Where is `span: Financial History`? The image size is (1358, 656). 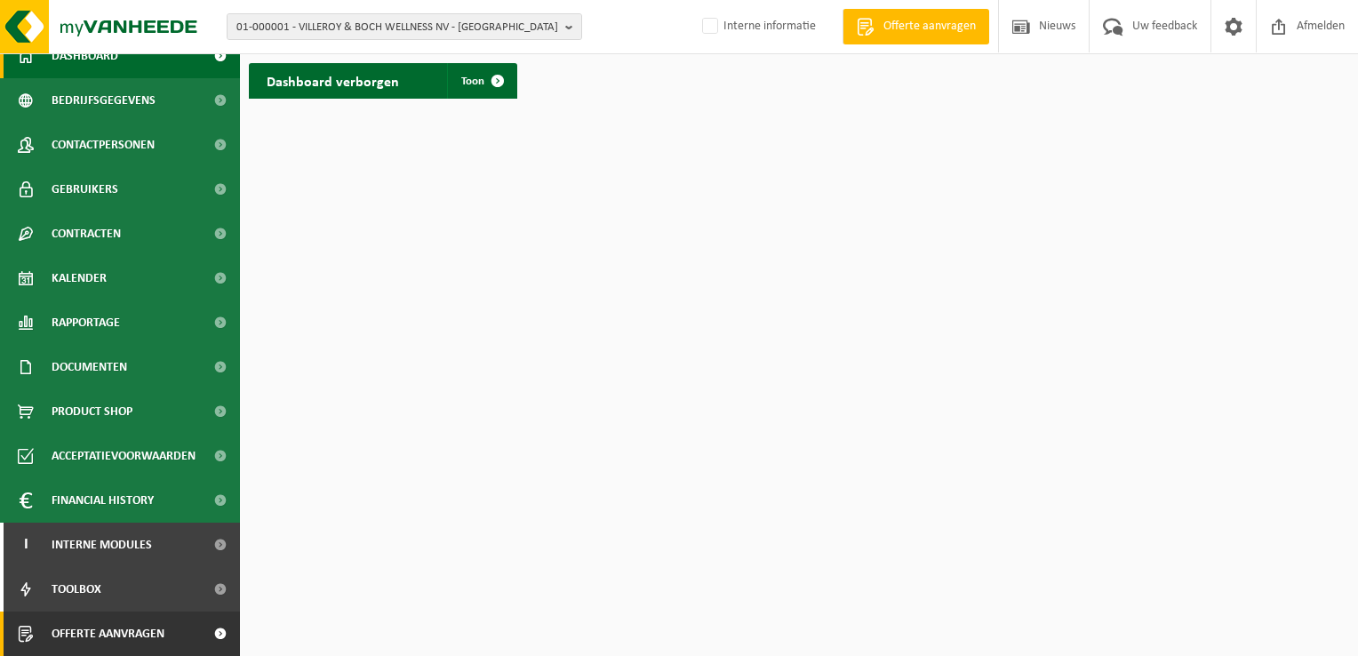
span: Financial History is located at coordinates (102, 500).